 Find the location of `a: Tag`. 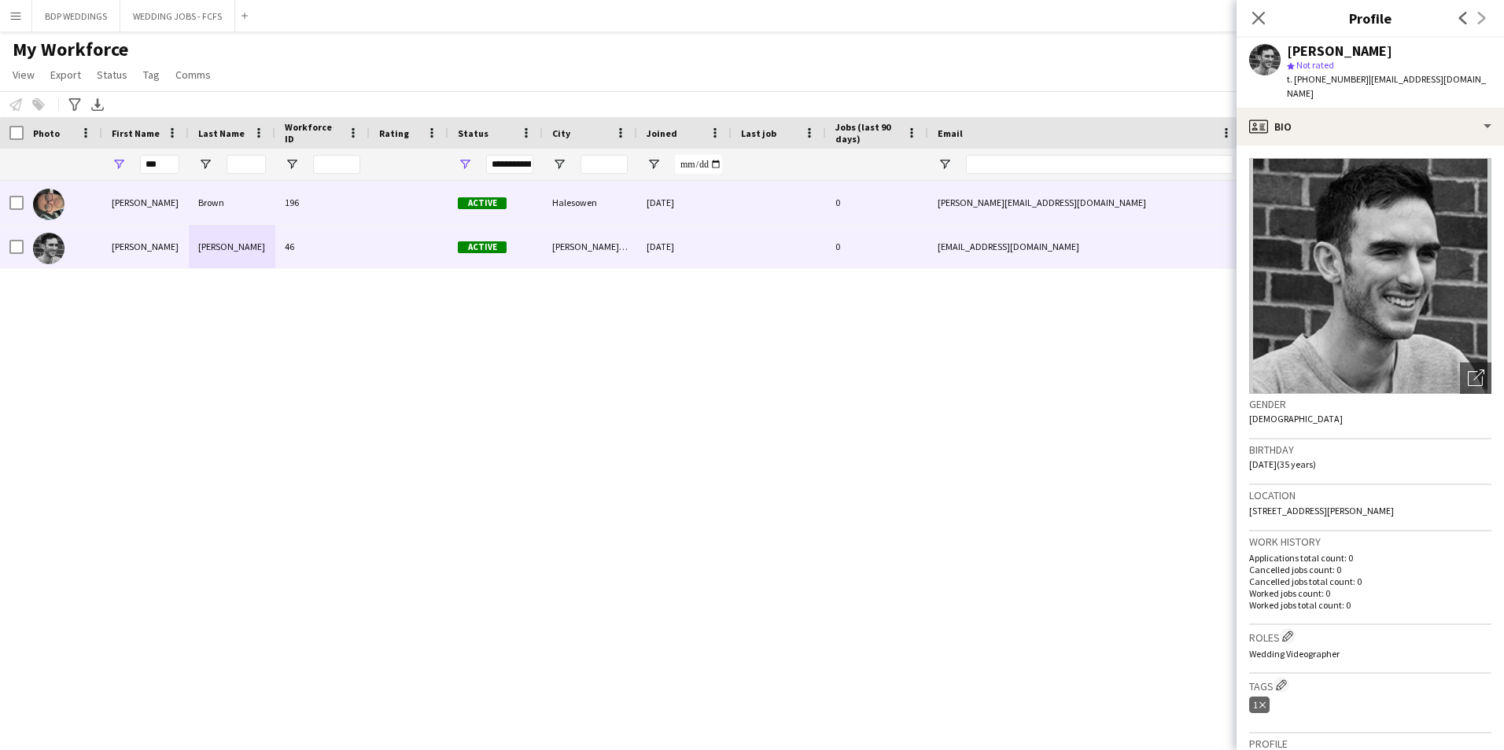

a: Tag is located at coordinates (151, 75).